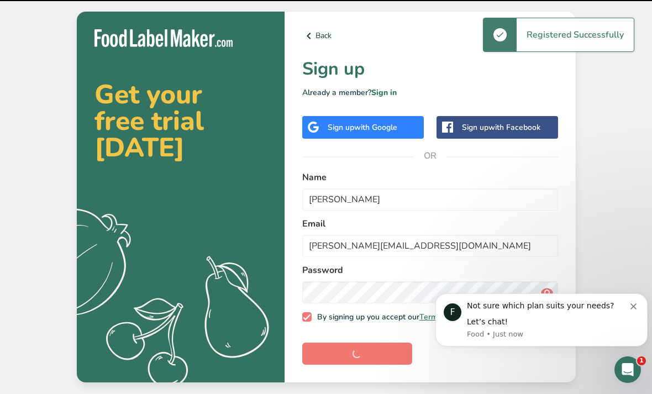 This screenshot has height=394, width=652. What do you see at coordinates (163, 38) in the screenshot?
I see `img: Food Label Maker` at bounding box center [163, 38].